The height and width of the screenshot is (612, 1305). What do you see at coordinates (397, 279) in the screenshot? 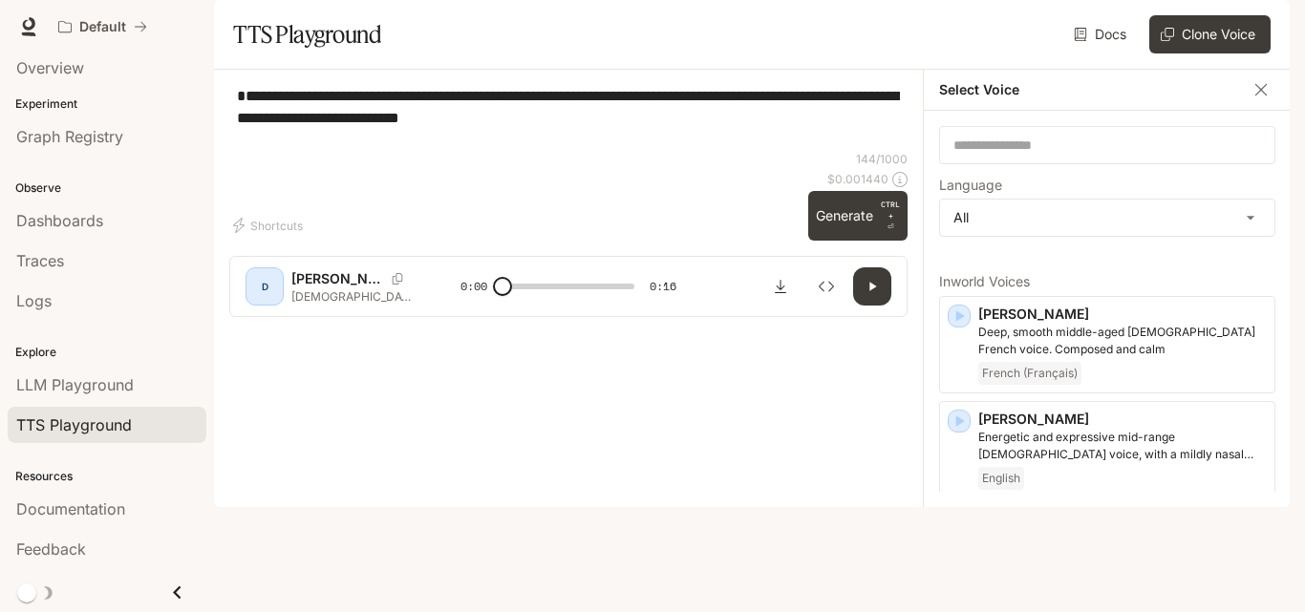
I see `button: Copy Voice ID` at bounding box center [397, 279].